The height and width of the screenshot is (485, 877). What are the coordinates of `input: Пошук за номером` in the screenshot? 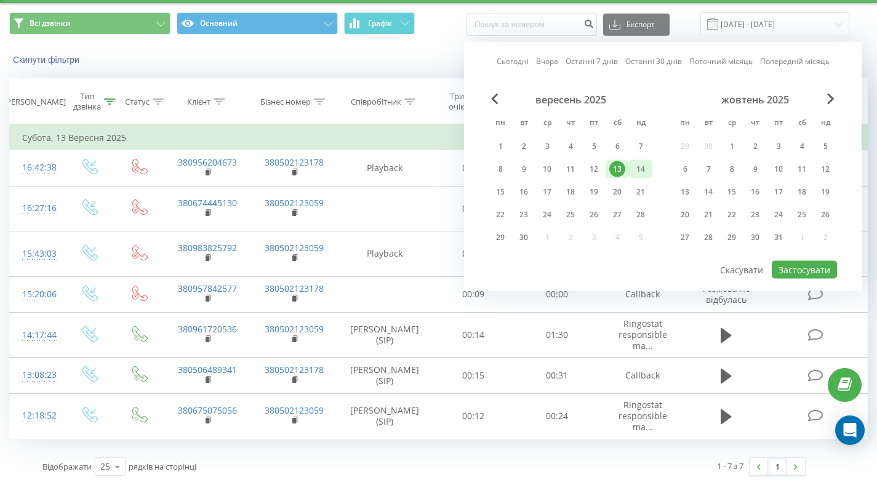 It's located at (532, 25).